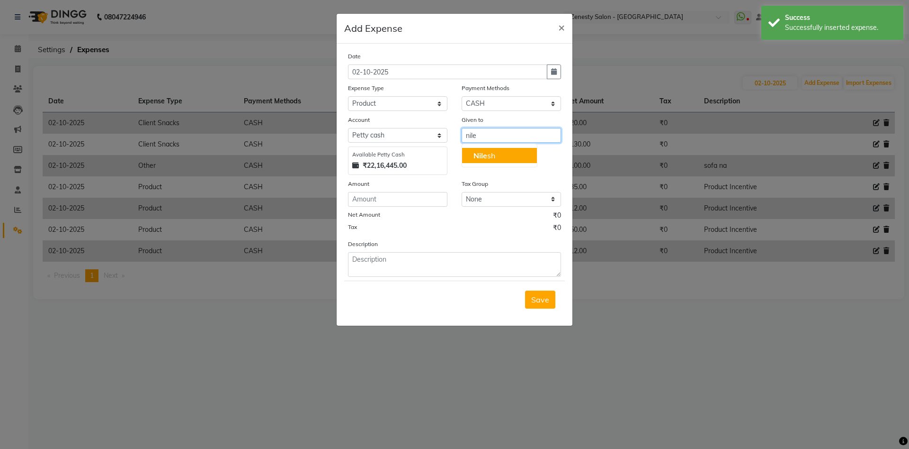 Image resolution: width=909 pixels, height=449 pixels. Describe the element at coordinates (359, 120) in the screenshot. I see `label: Account` at that location.